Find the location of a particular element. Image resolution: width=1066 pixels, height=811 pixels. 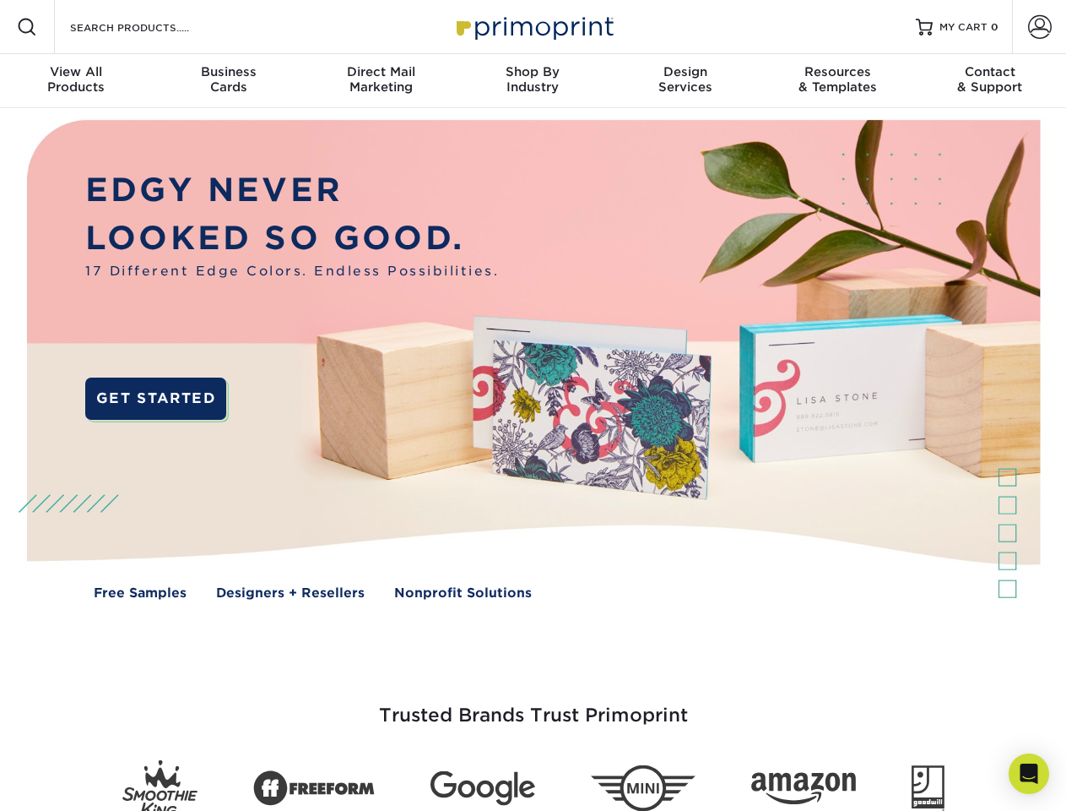

a: Direct MailMarketing is located at coordinates (381, 81).